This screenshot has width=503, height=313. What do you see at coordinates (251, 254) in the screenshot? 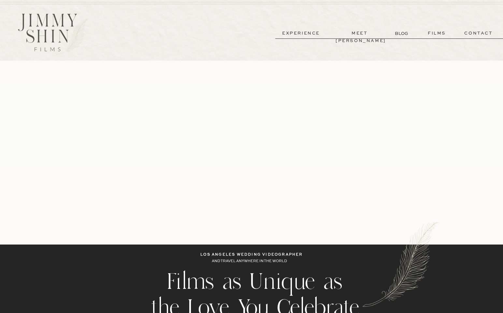
I see `b: los angeles wedding videographer` at bounding box center [251, 254].